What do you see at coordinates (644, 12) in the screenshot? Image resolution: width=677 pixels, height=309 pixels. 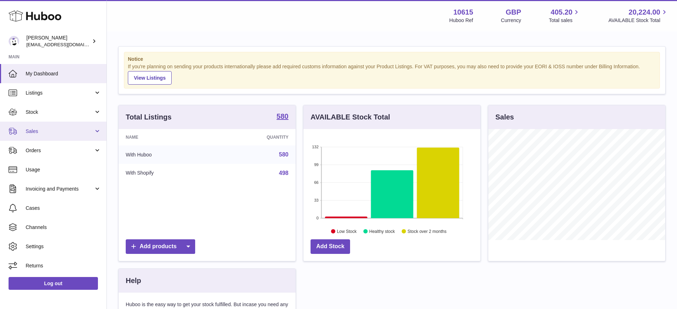 I see `span: 20,224.00` at bounding box center [644, 12].